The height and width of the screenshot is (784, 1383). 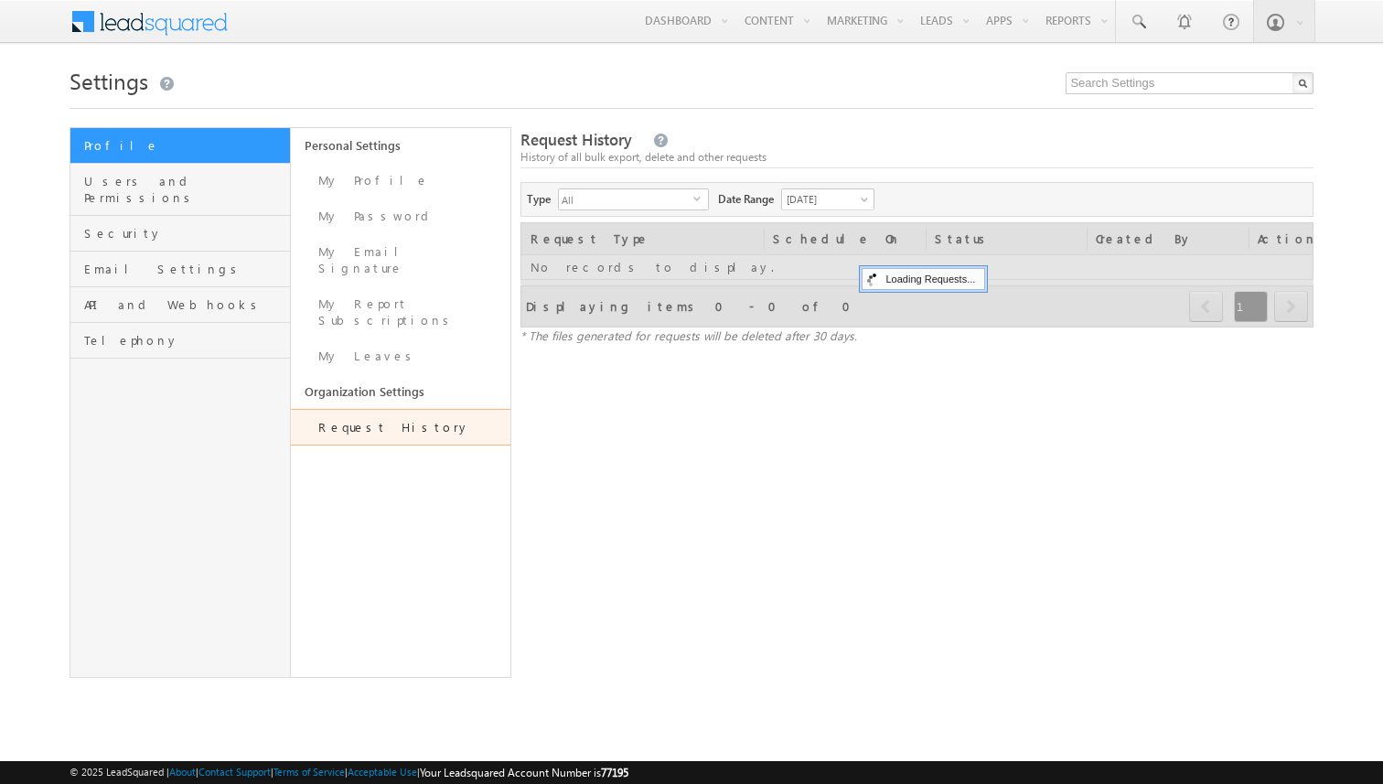 I want to click on span: All, so click(x=626, y=199).